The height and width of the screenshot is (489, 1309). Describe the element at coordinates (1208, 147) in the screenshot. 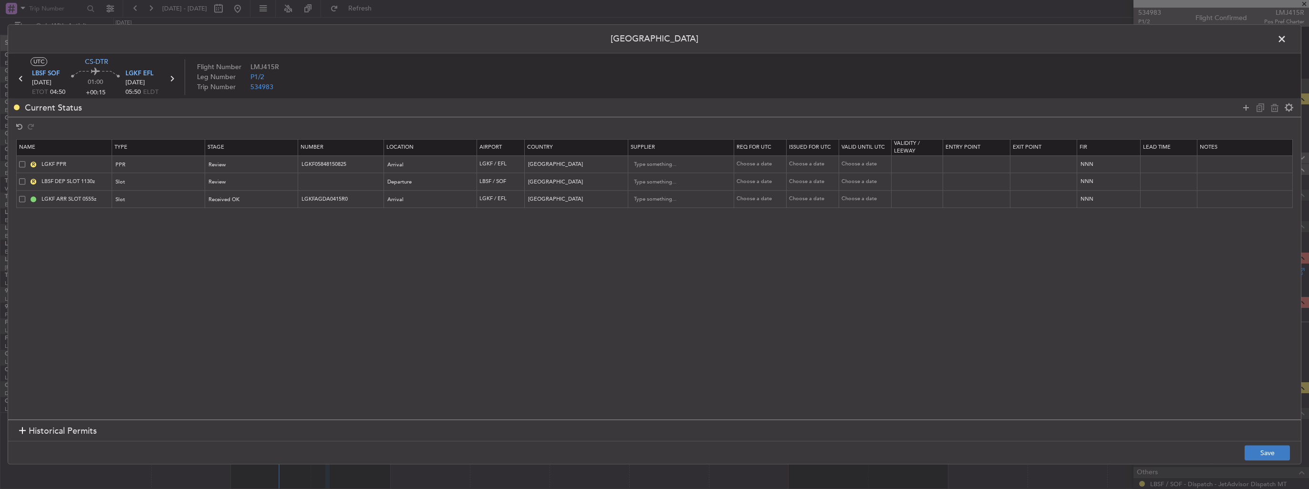

I see `span: Notes` at that location.